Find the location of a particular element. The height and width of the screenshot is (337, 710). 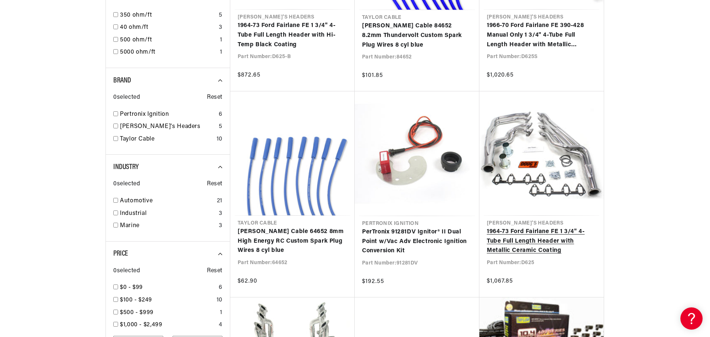

a: Automotive is located at coordinates (167, 201).